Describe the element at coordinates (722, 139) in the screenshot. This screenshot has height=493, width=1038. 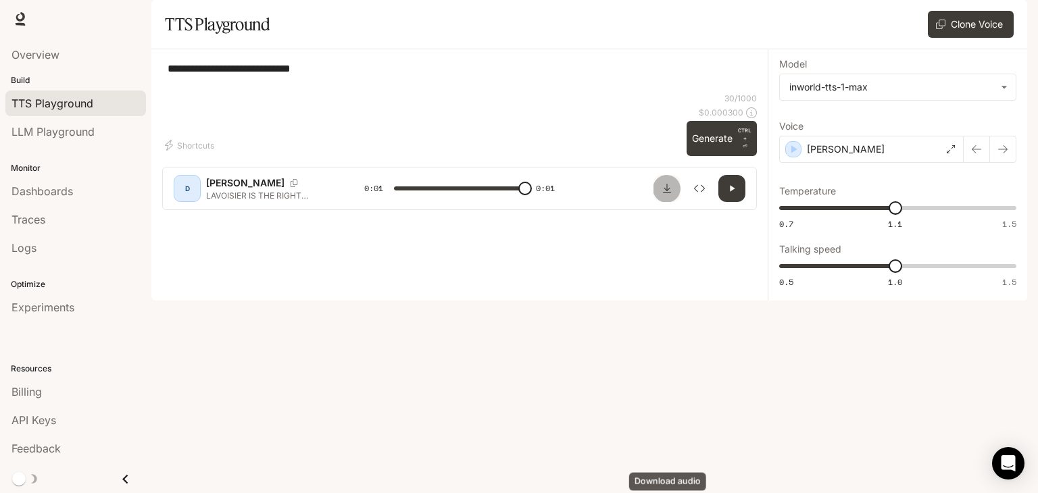
I see `button: GenerateCTRL +⏎` at that location.